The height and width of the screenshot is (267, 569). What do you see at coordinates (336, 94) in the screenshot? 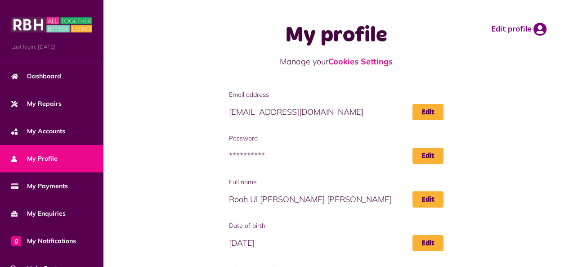
I see `span: Email address` at bounding box center [336, 94].